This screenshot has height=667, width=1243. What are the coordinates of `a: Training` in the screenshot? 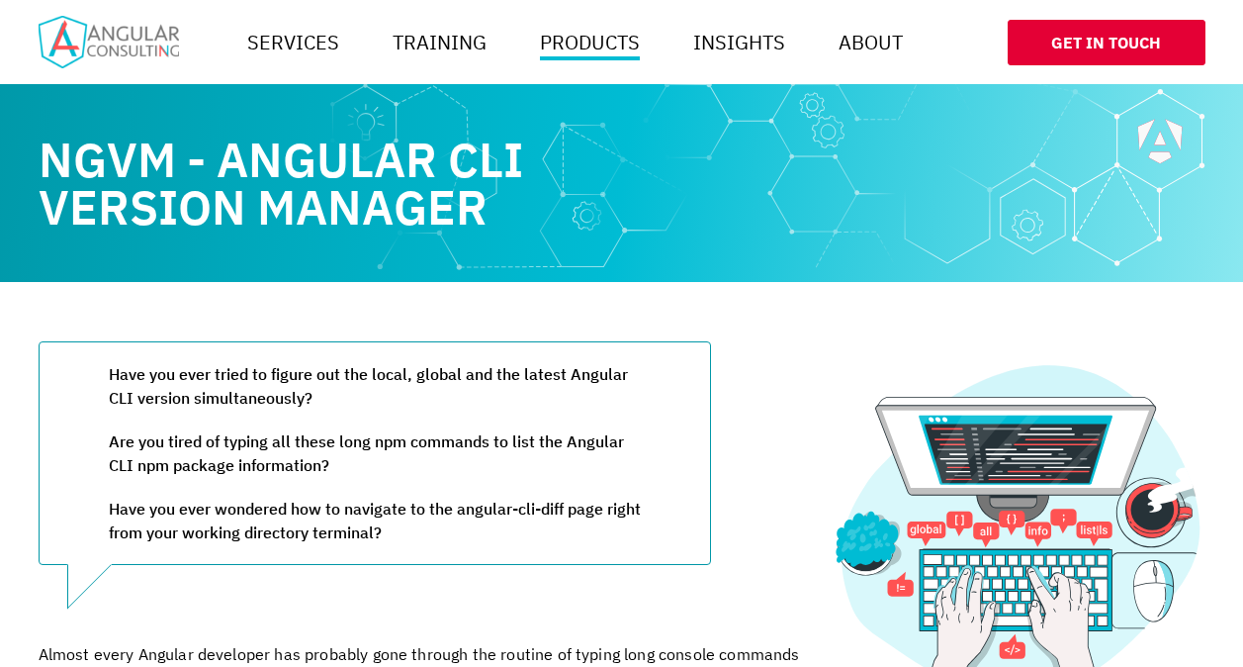 It's located at (439, 43).